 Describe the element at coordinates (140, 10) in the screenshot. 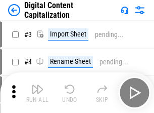

I see `img: Settings menu` at that location.